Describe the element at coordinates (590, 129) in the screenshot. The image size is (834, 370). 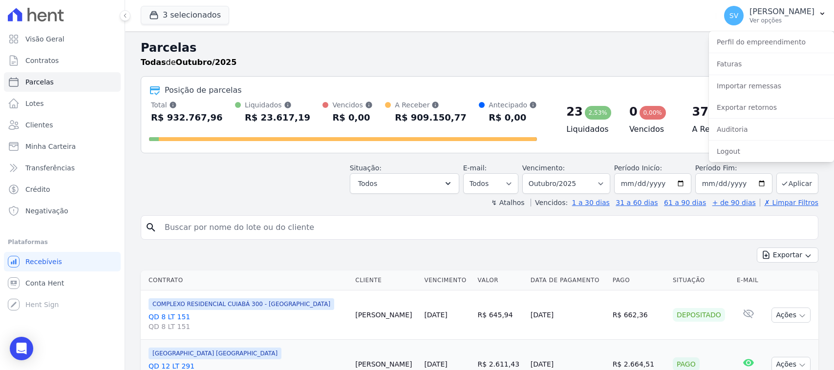
I see `h4: Liquidados` at that location.